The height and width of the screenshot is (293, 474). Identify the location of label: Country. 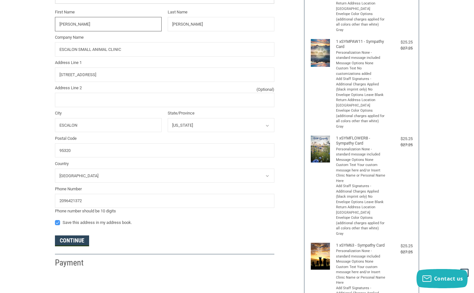
(164, 164).